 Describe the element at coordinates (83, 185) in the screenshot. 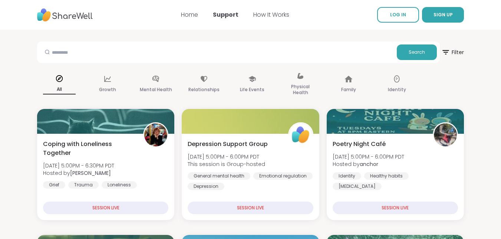

I see `div: Trauma` at that location.